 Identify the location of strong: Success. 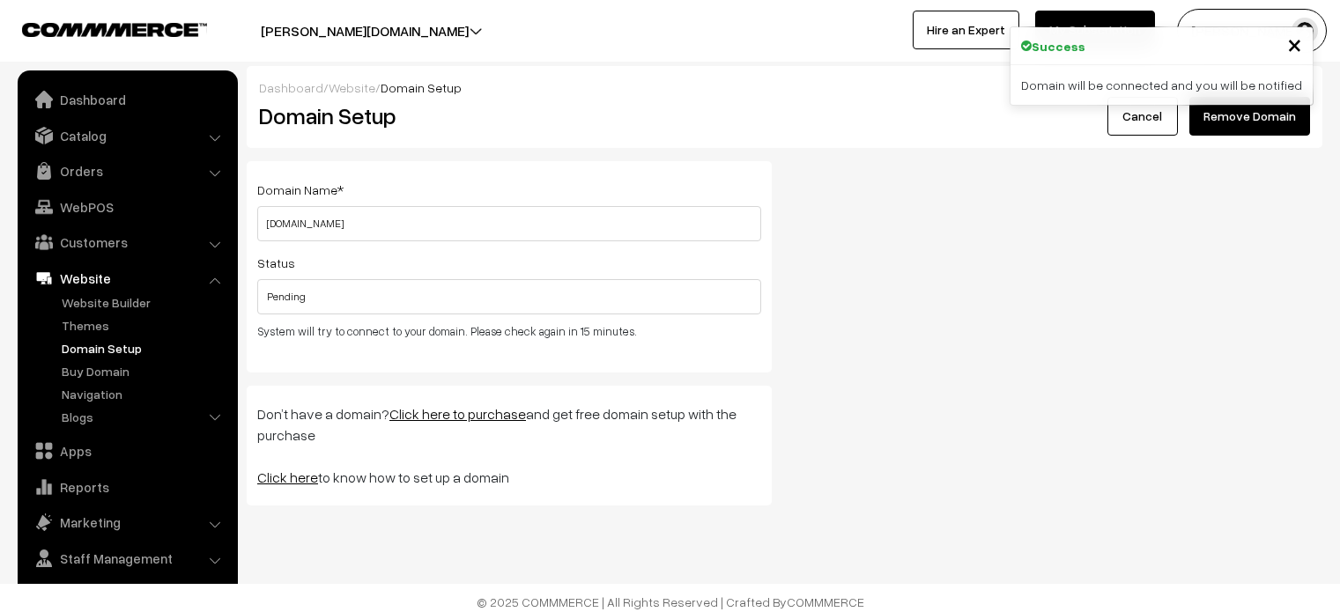
(1058, 46).